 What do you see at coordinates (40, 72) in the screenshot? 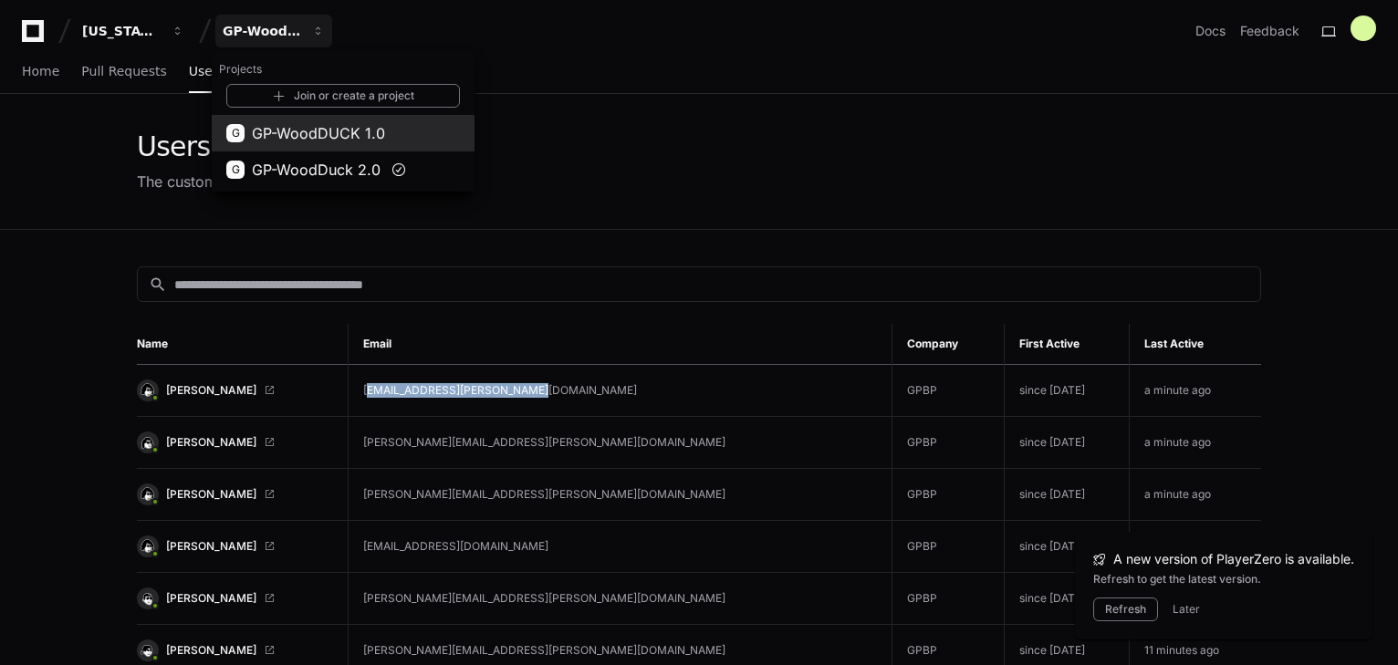
I see `a: Home` at bounding box center [40, 72].